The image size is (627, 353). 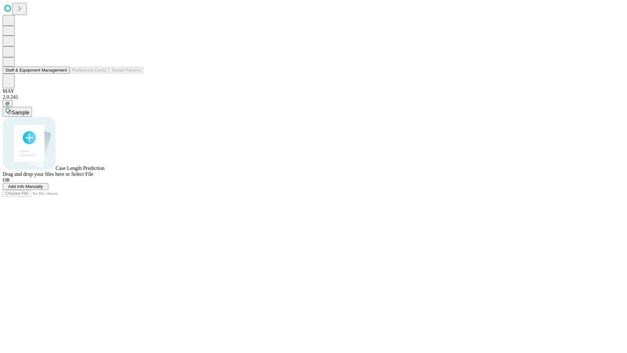 What do you see at coordinates (21, 112) in the screenshot?
I see `span: Sample` at bounding box center [21, 112].